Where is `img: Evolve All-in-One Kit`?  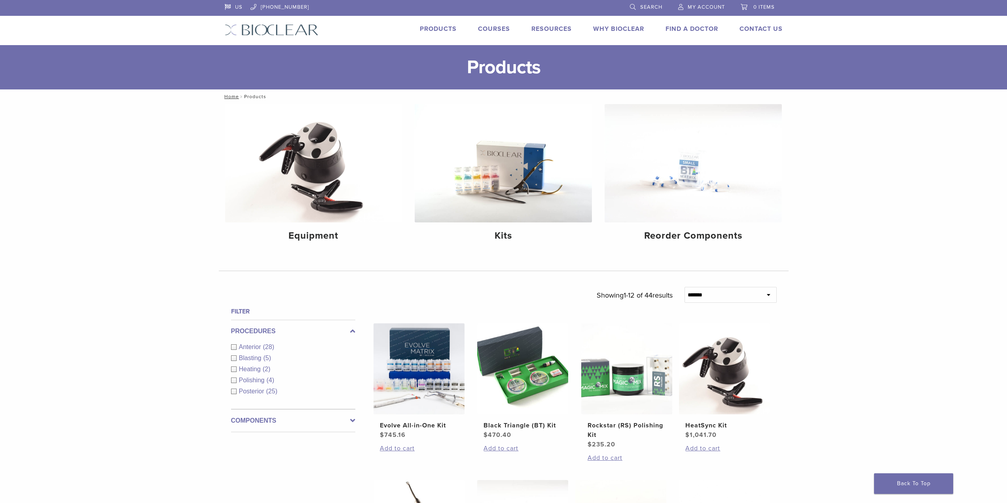
img: Evolve All-in-One Kit is located at coordinates (419, 369).